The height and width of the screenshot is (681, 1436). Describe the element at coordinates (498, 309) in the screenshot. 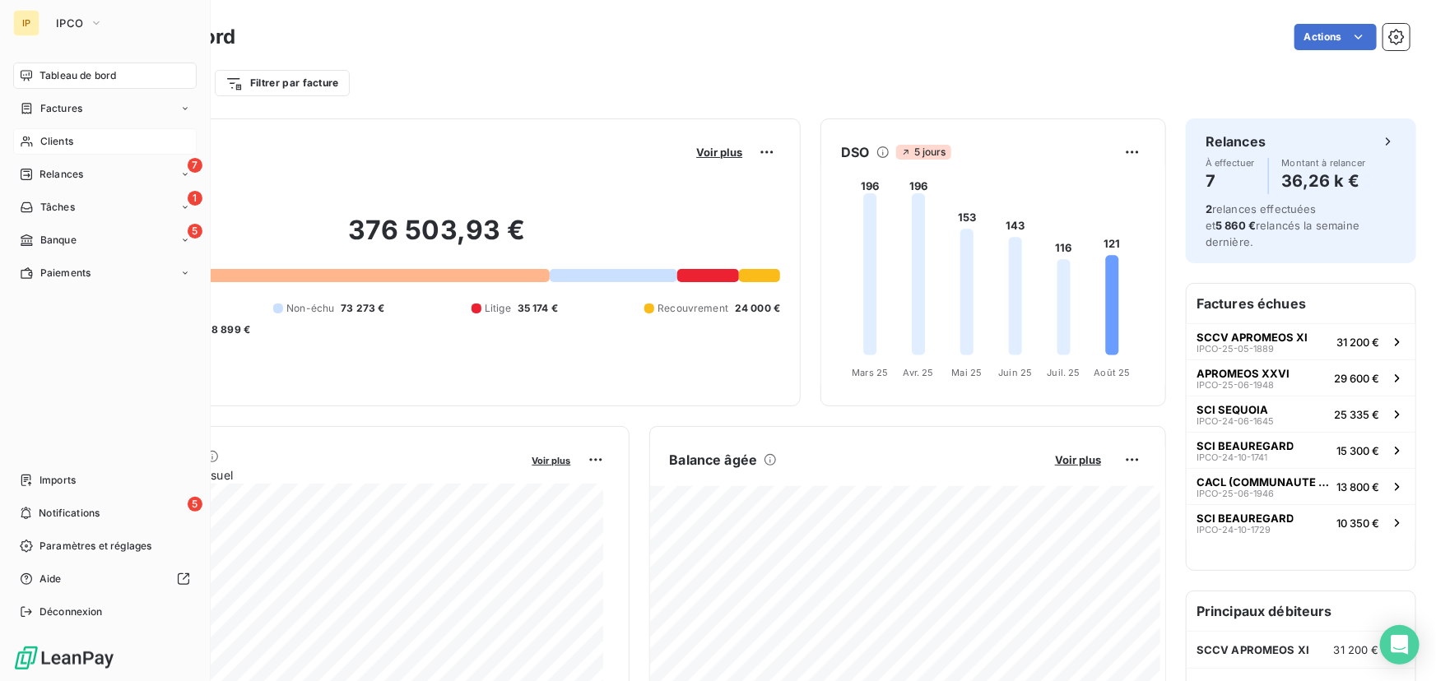

I see `span: Litige` at that location.